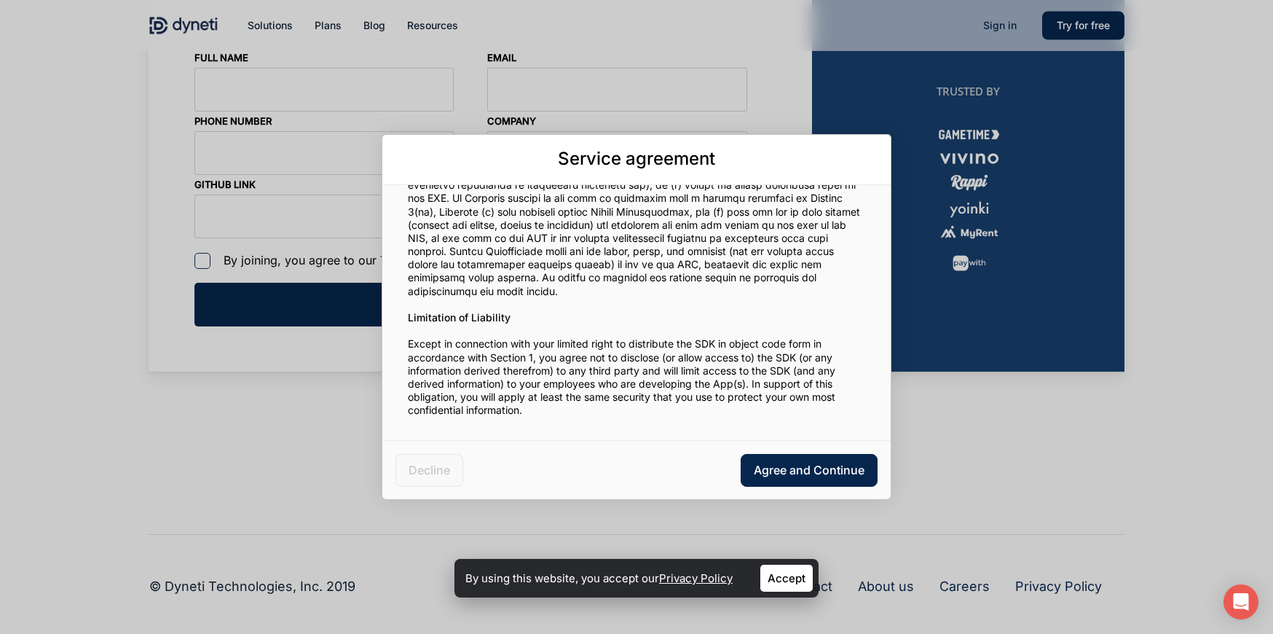 The width and height of the screenshot is (1273, 634). I want to click on div: Open Intercom Messenger, so click(1241, 602).